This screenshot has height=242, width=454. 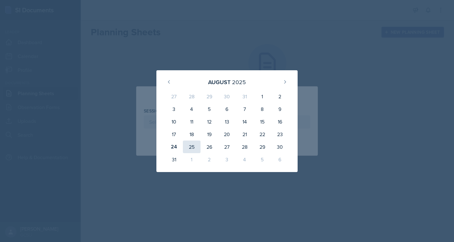 What do you see at coordinates (209, 122) in the screenshot?
I see `div: 12` at bounding box center [209, 122].